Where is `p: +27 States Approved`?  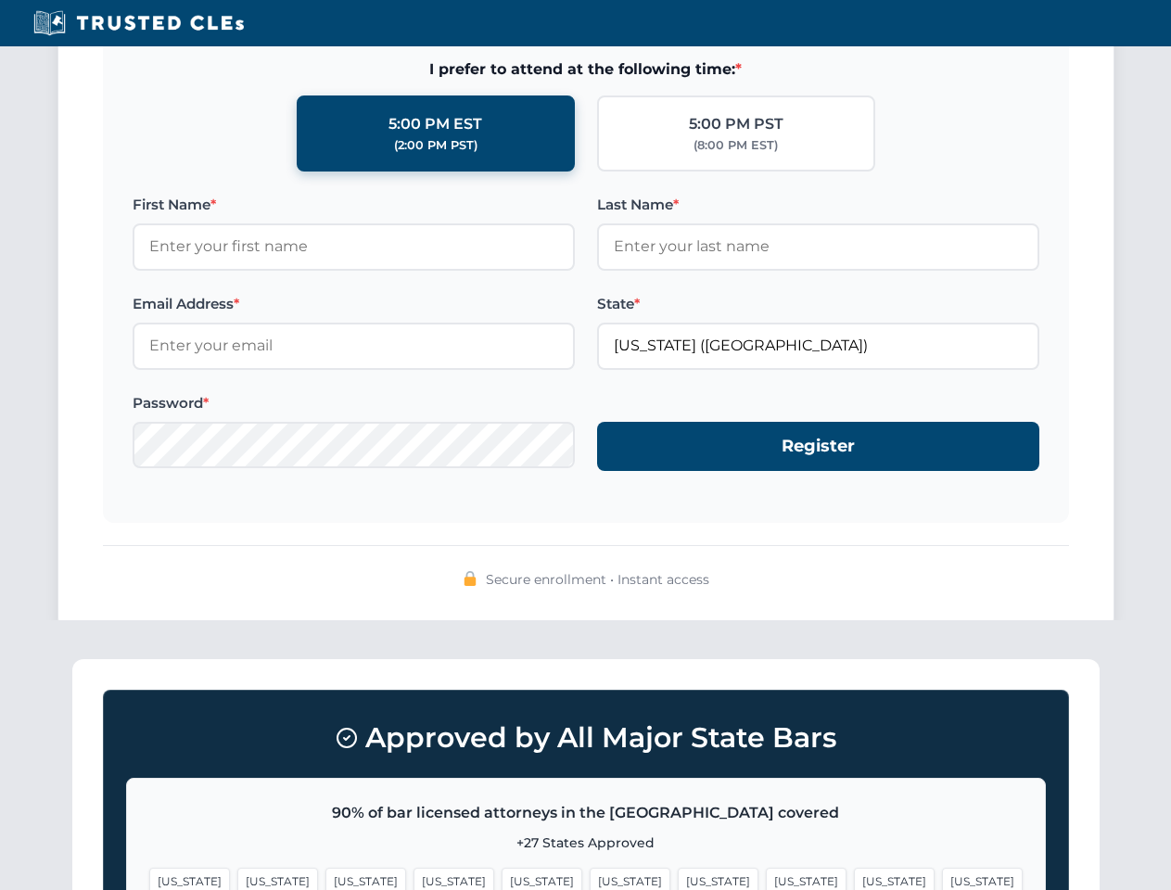
p: +27 States Approved is located at coordinates (586, 843).